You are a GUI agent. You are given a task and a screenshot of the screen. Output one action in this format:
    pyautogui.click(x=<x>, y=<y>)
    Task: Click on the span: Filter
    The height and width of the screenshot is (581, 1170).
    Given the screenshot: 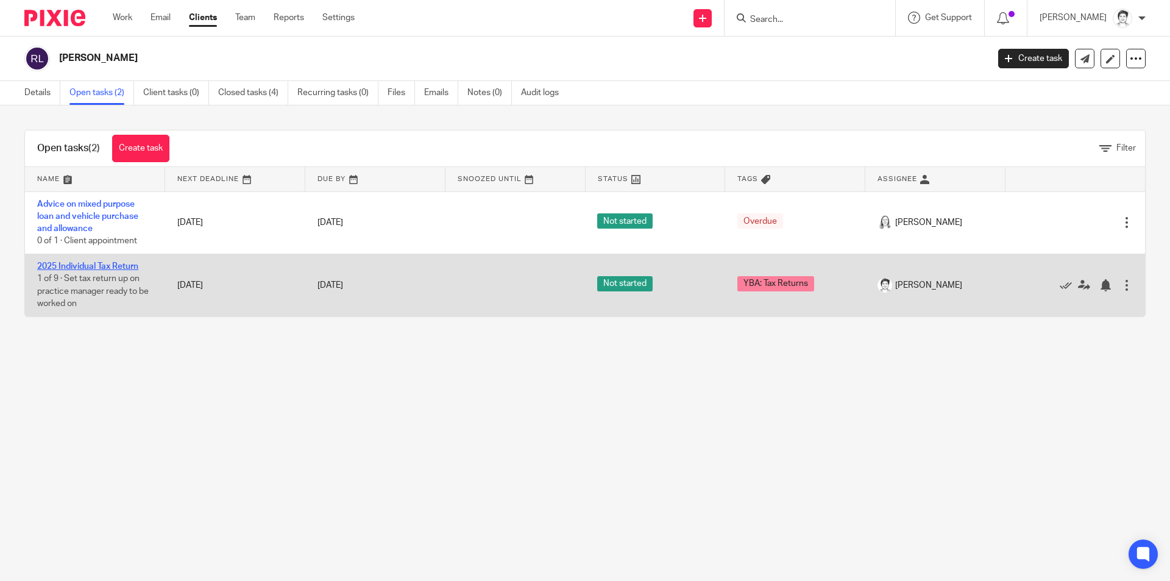 What is the action you would take?
    pyautogui.click(x=1126, y=148)
    